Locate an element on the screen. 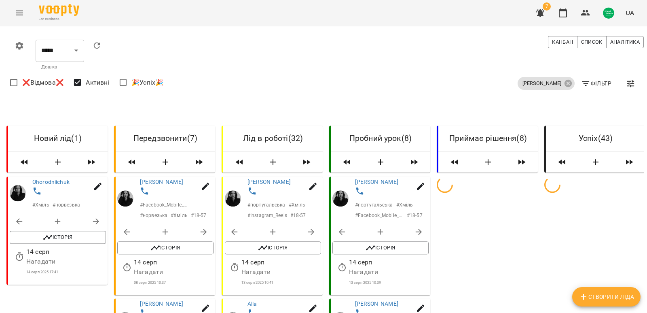 The width and height of the screenshot is (647, 313). span: UA is located at coordinates (630, 13).